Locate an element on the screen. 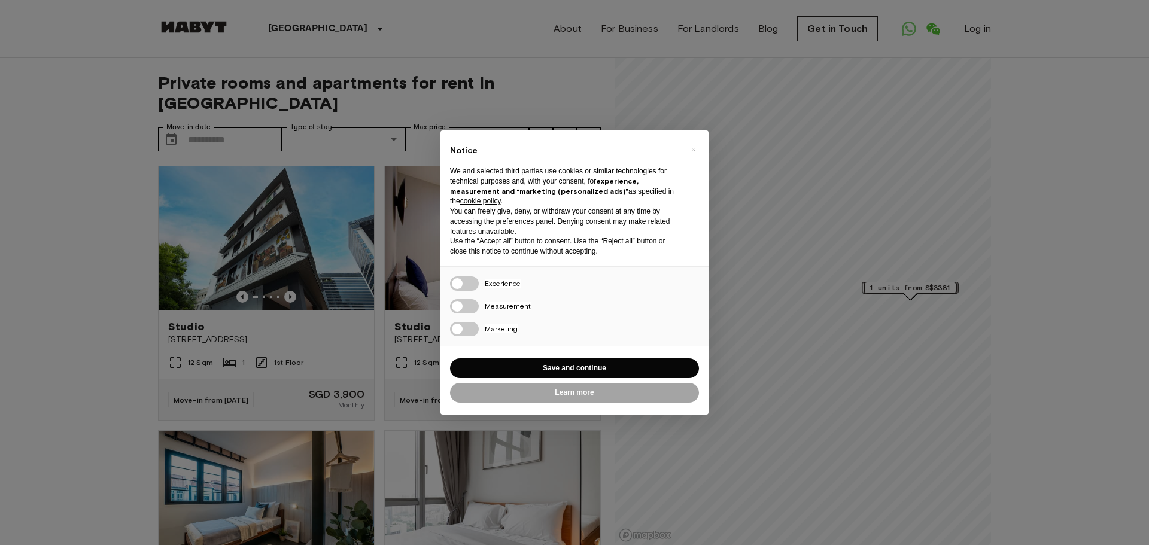  button: Close this notice is located at coordinates (693, 150).